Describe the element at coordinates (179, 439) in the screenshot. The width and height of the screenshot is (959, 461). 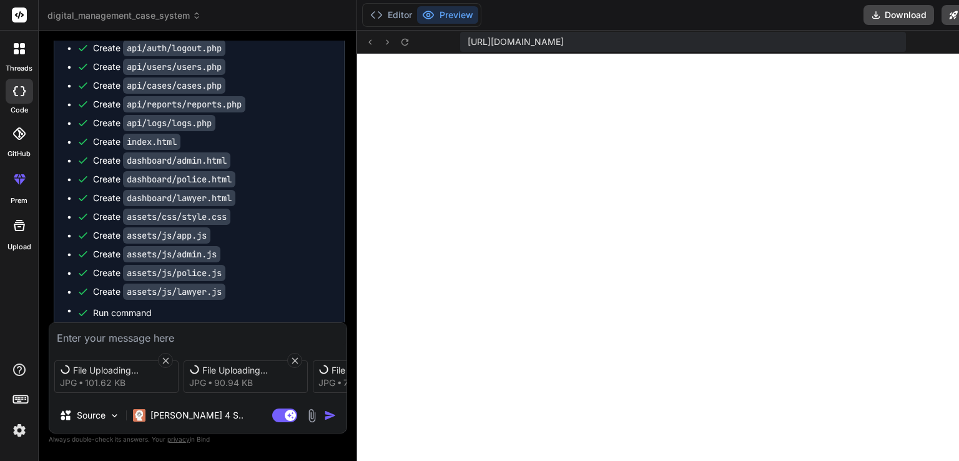
I see `span: privacy` at that location.